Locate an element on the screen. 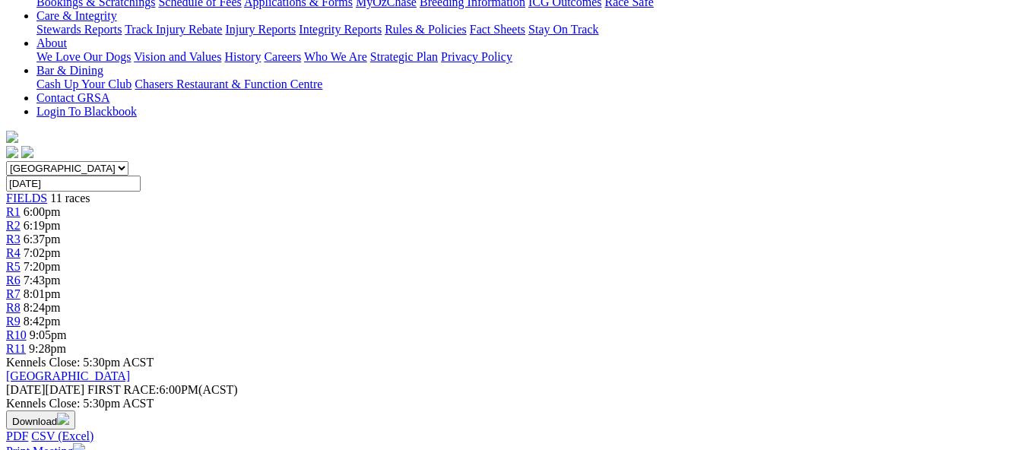  span: R10 is located at coordinates (16, 335).